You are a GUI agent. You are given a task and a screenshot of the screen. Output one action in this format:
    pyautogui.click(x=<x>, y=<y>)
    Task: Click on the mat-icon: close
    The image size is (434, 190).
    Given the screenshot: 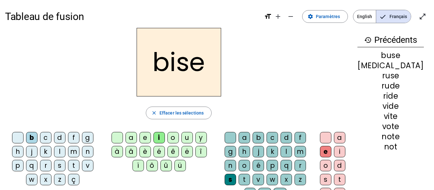 What is the action you would take?
    pyautogui.click(x=154, y=113)
    